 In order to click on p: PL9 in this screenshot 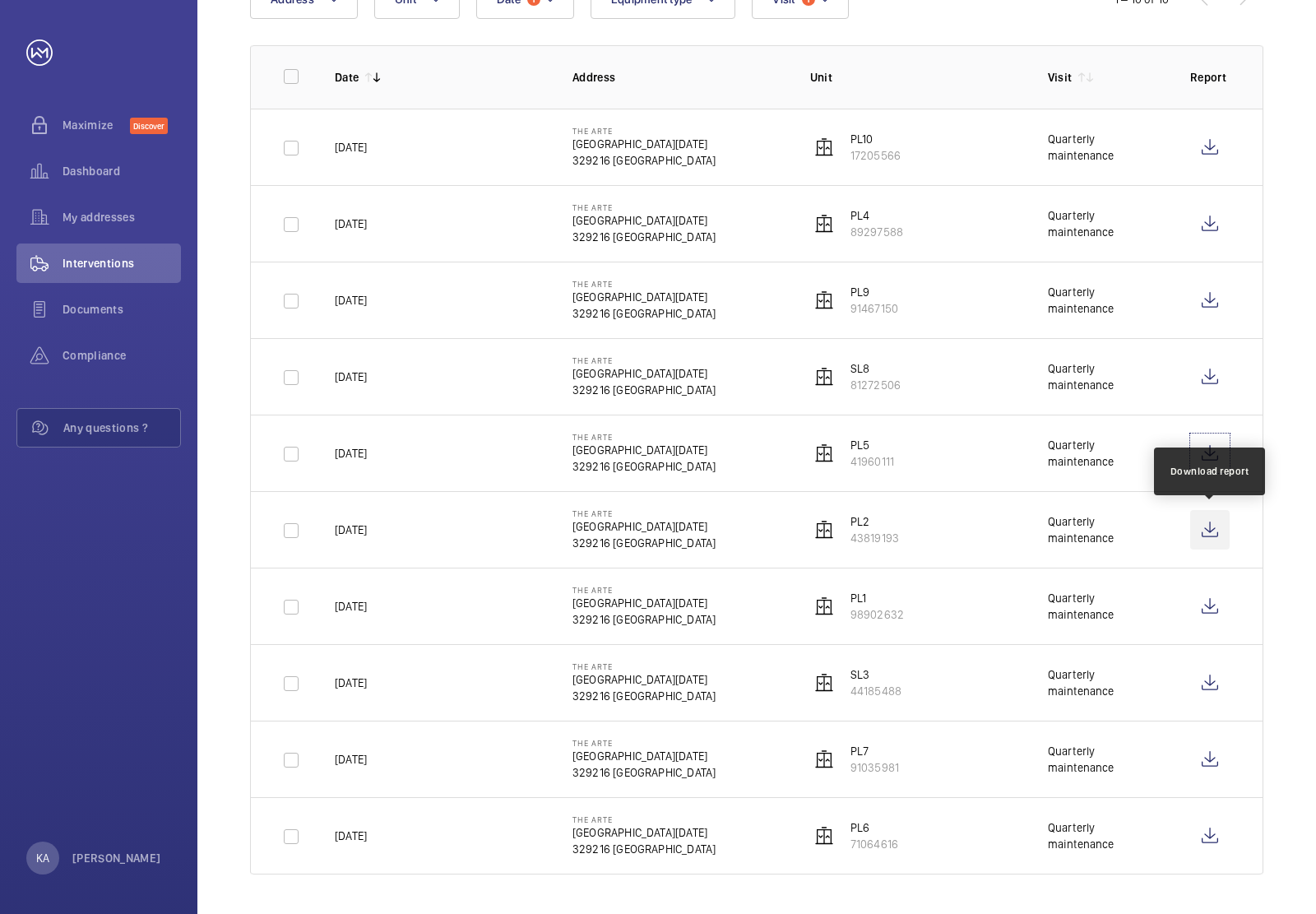, I will do `click(874, 292)`.